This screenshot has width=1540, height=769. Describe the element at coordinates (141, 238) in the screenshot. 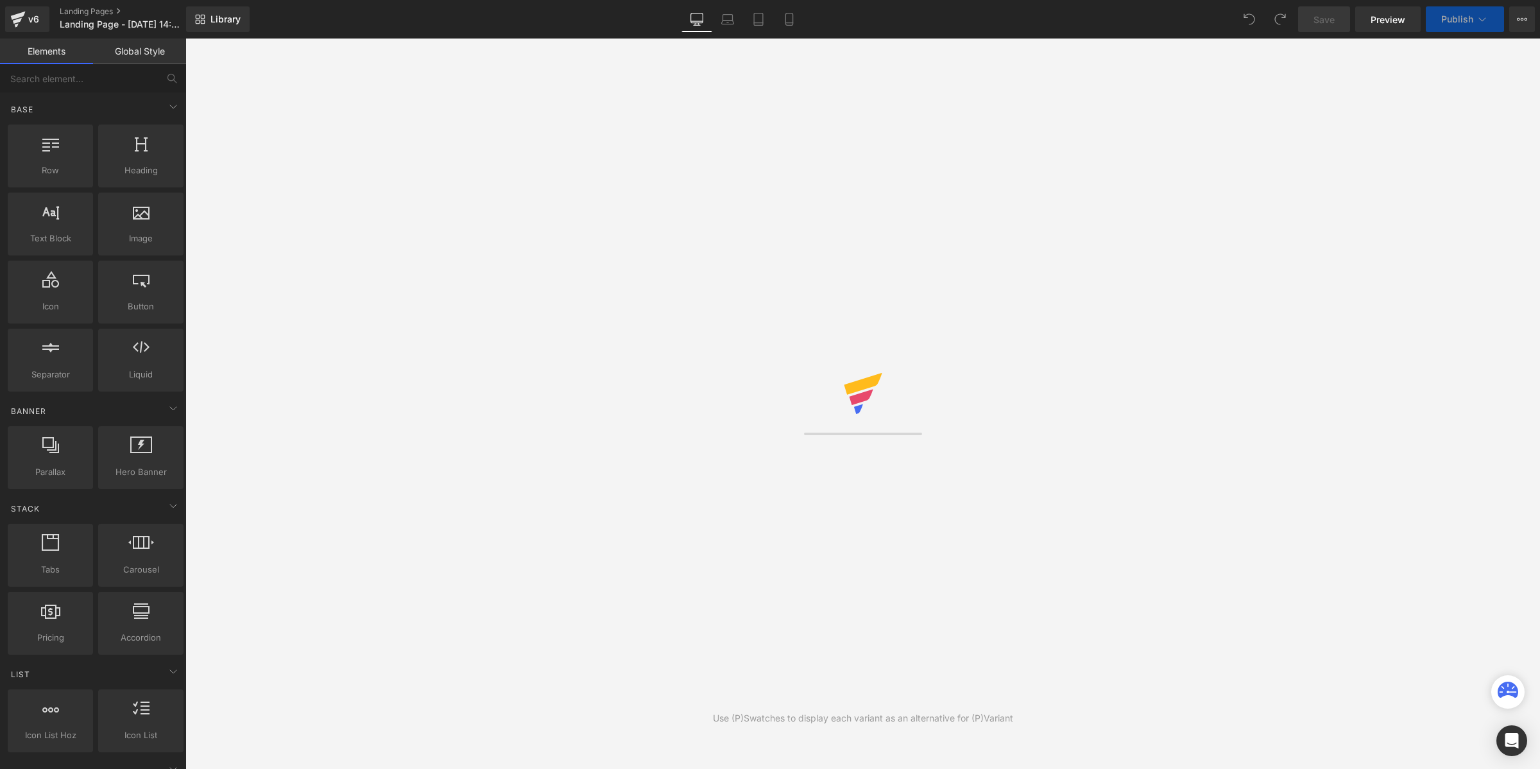

I see `span: Image` at that location.